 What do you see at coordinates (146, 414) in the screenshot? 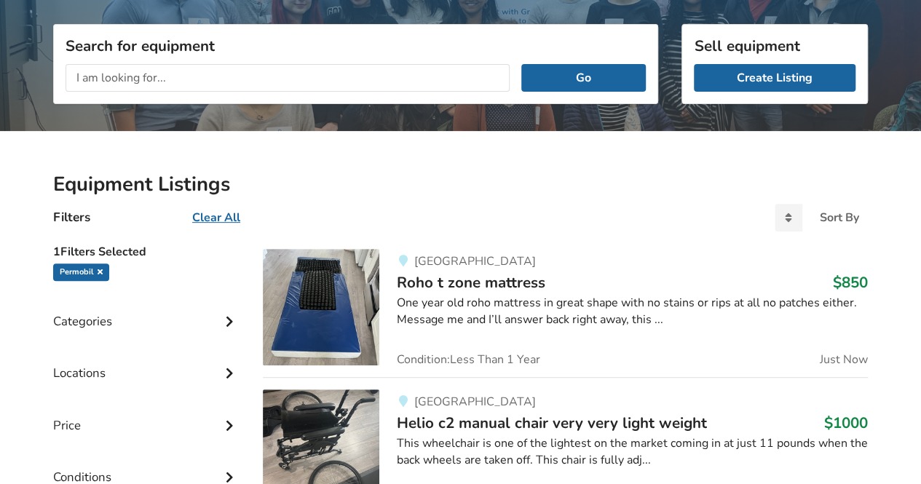
I see `div: Price` at bounding box center [146, 414].